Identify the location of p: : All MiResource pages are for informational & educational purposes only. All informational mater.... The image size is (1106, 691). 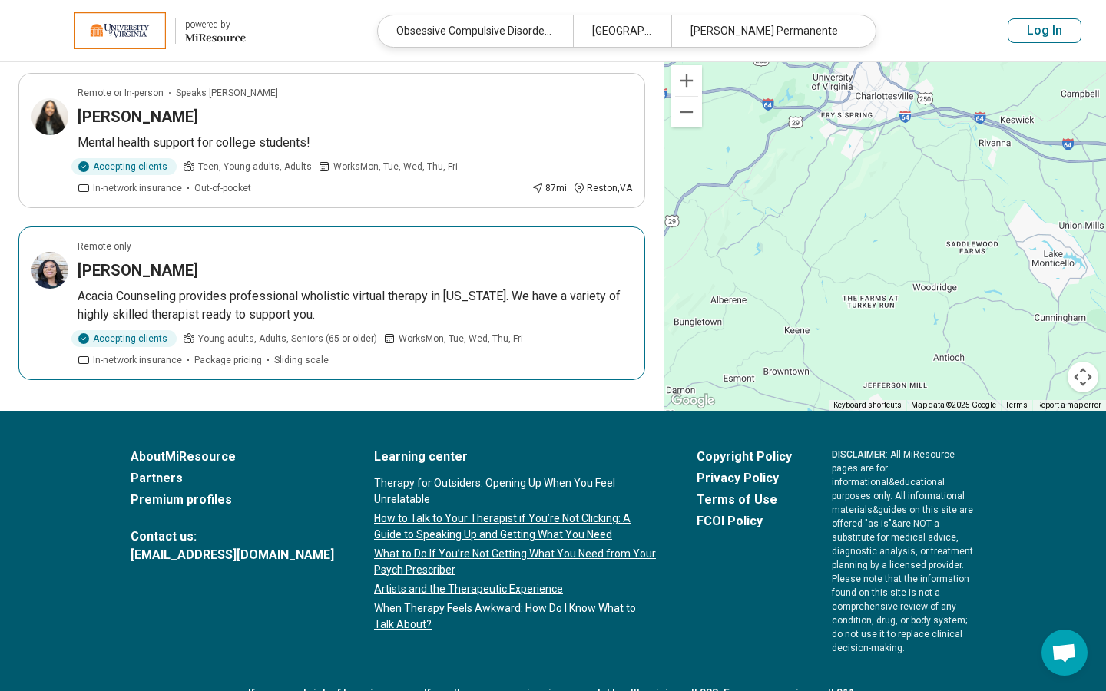
(903, 551).